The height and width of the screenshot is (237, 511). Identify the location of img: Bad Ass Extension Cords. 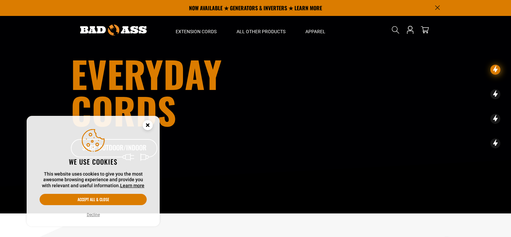
(113, 30).